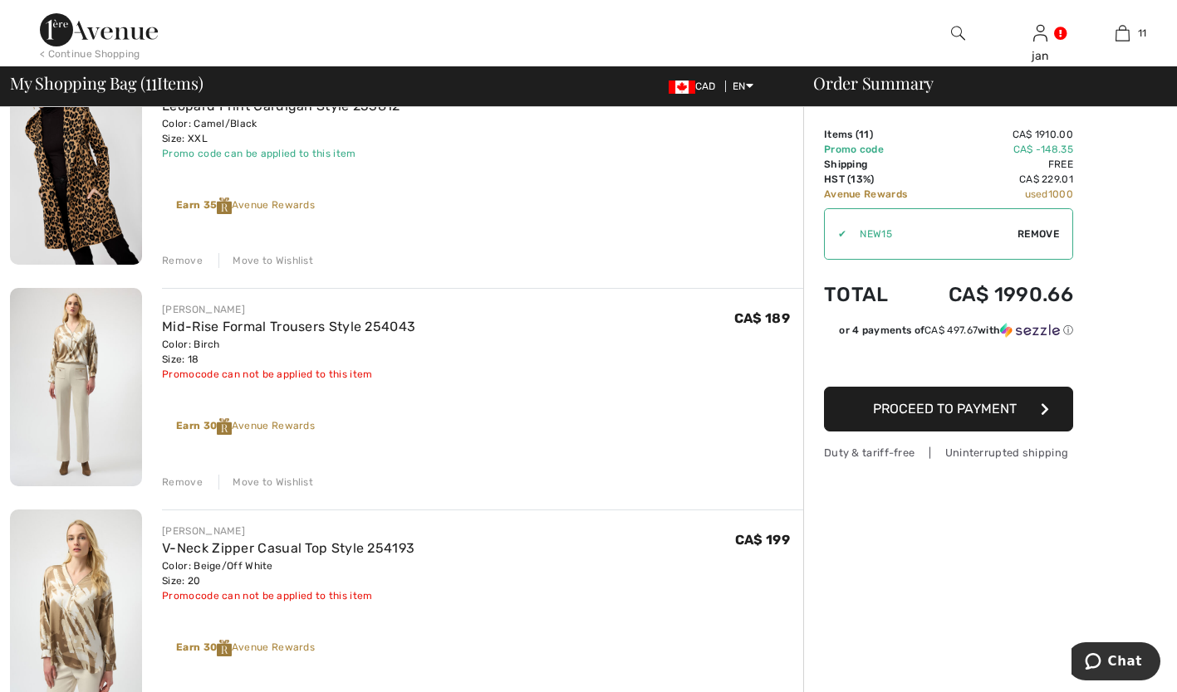 The width and height of the screenshot is (1177, 692). I want to click on img: Leopard Print Cardigan Style 253812, so click(76, 166).